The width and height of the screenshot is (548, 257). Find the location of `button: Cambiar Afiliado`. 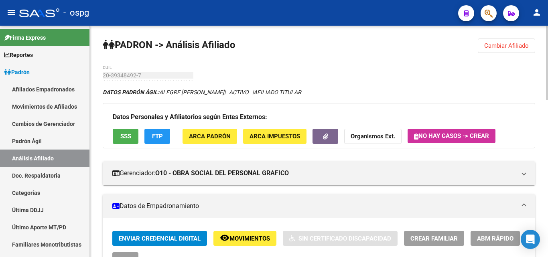

button: Cambiar Afiliado is located at coordinates (506, 46).